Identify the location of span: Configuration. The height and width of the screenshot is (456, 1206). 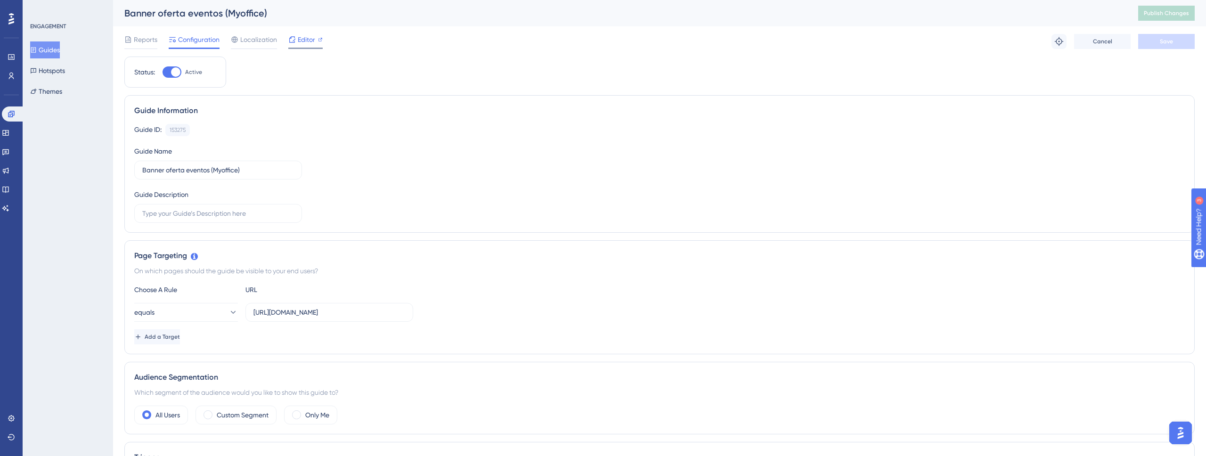
(199, 40).